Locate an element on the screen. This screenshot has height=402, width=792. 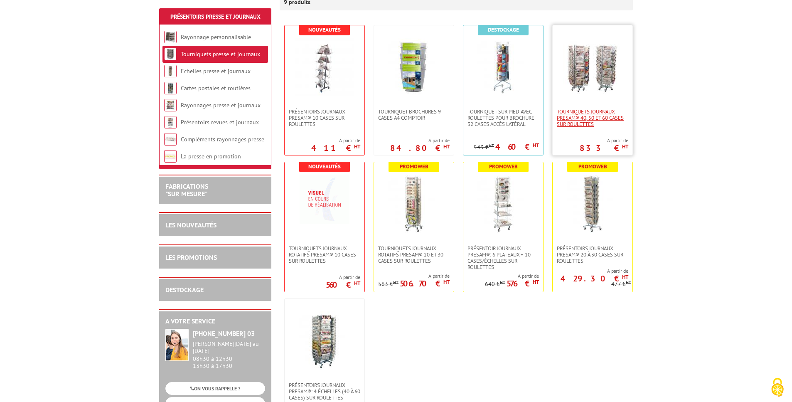
img: Tourniquets journaux rotatifs Presam® 20 et 30 cases sur roulettes is located at coordinates (414, 204).